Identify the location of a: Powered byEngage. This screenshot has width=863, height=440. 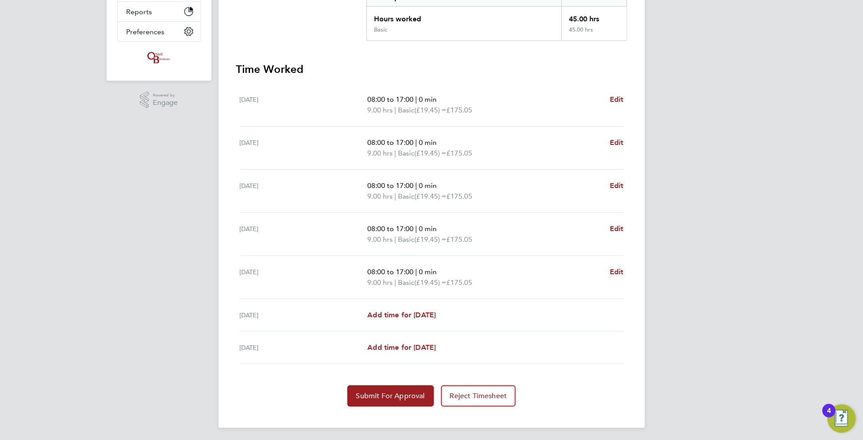
(159, 100).